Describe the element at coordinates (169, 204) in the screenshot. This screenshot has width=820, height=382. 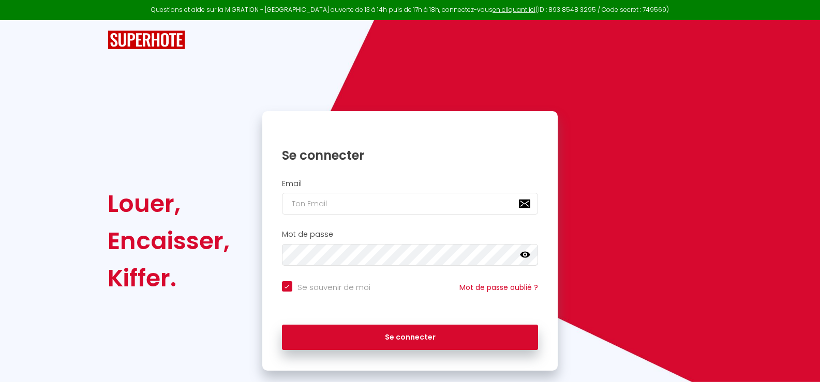
I see `div: Louer,` at that location.